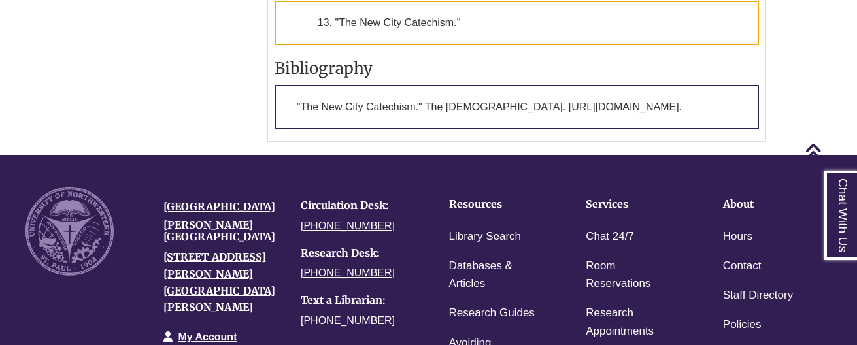 The height and width of the screenshot is (345, 857). Describe the element at coordinates (207, 337) in the screenshot. I see `a: My Account` at that location.